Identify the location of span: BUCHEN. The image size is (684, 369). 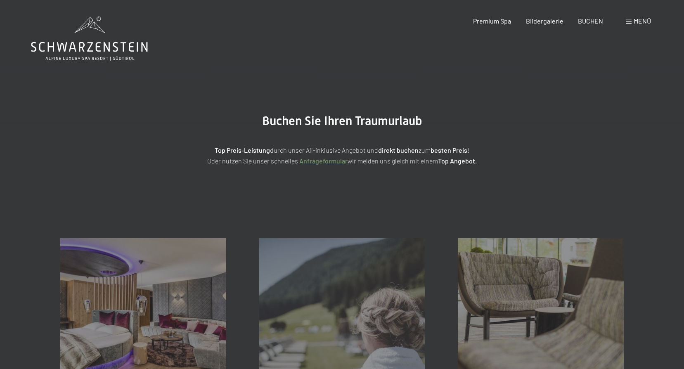
(590, 21).